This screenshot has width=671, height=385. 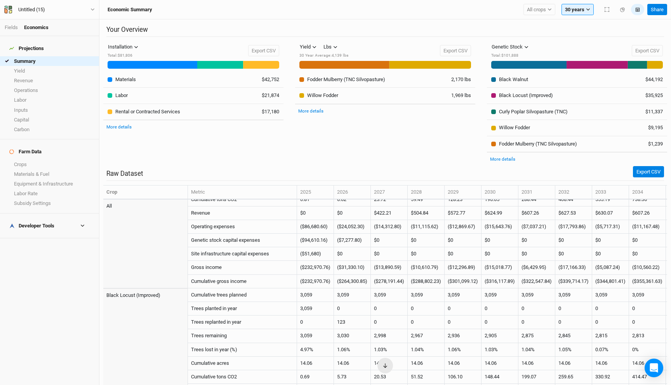 I want to click on td: Revenue, so click(x=242, y=213).